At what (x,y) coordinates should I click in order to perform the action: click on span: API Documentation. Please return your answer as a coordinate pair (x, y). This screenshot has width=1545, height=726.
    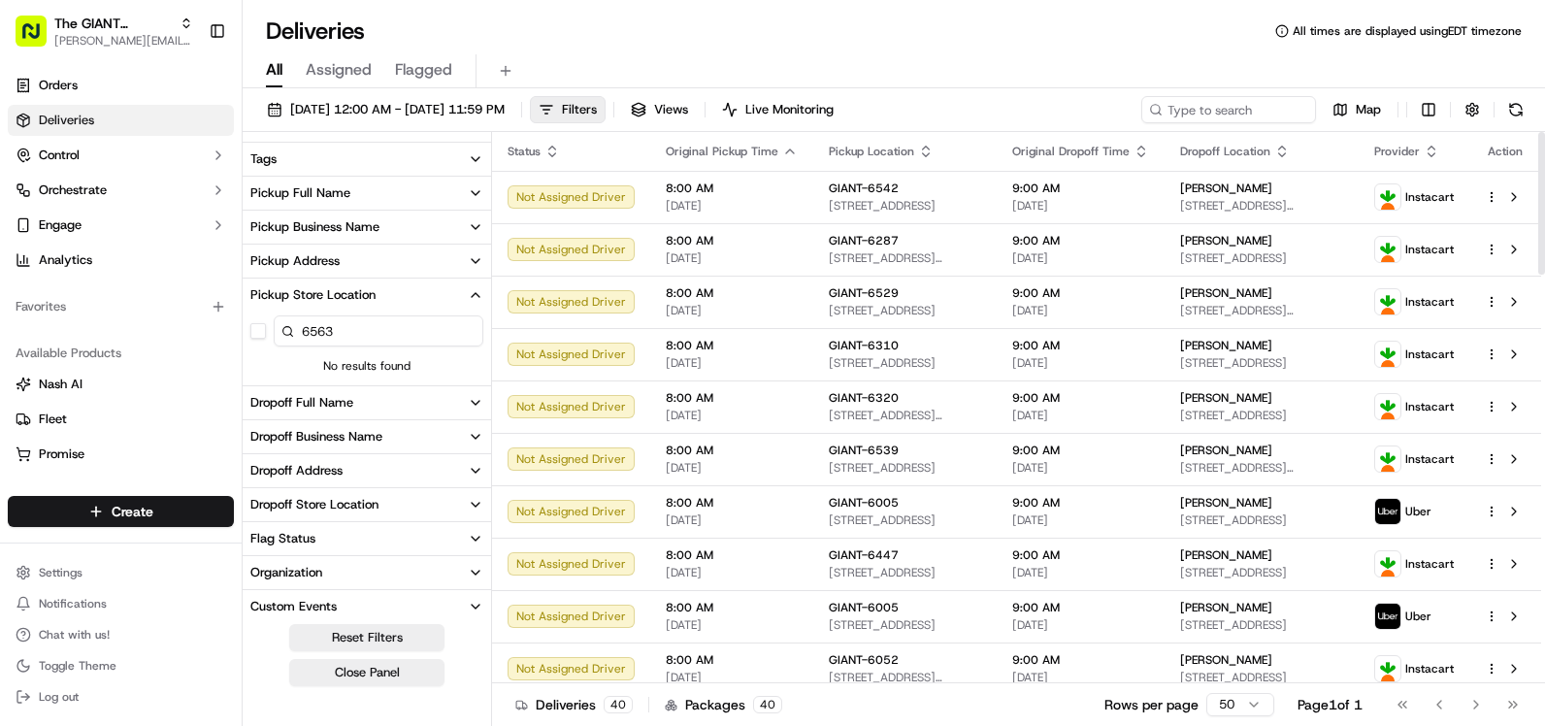
    Looking at the image, I should click on (248, 291).